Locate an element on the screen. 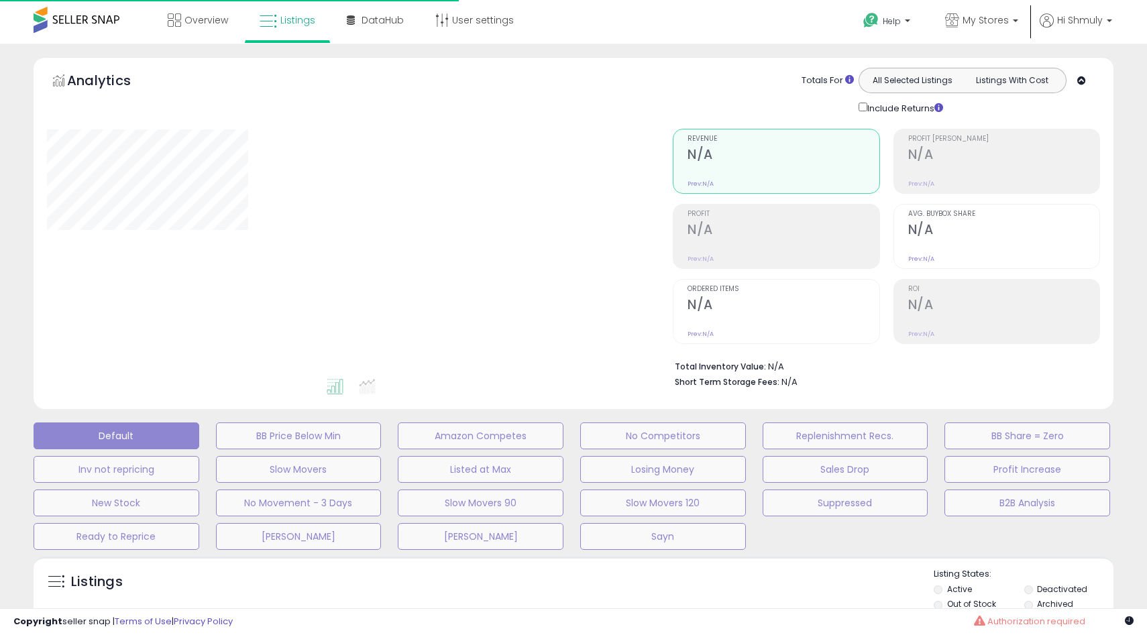  button: Ready to Reprice is located at coordinates (116, 536).